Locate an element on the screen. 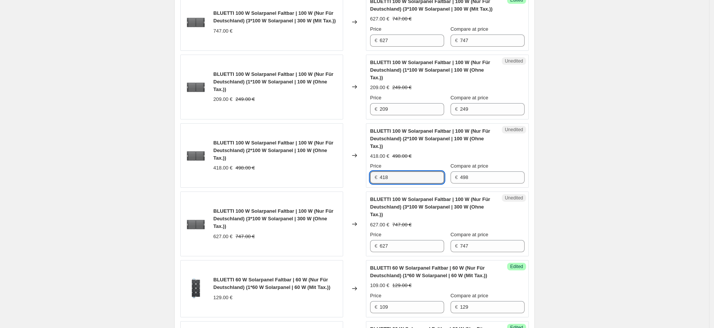 The width and height of the screenshot is (714, 328). span: Edited is located at coordinates (517, 267).